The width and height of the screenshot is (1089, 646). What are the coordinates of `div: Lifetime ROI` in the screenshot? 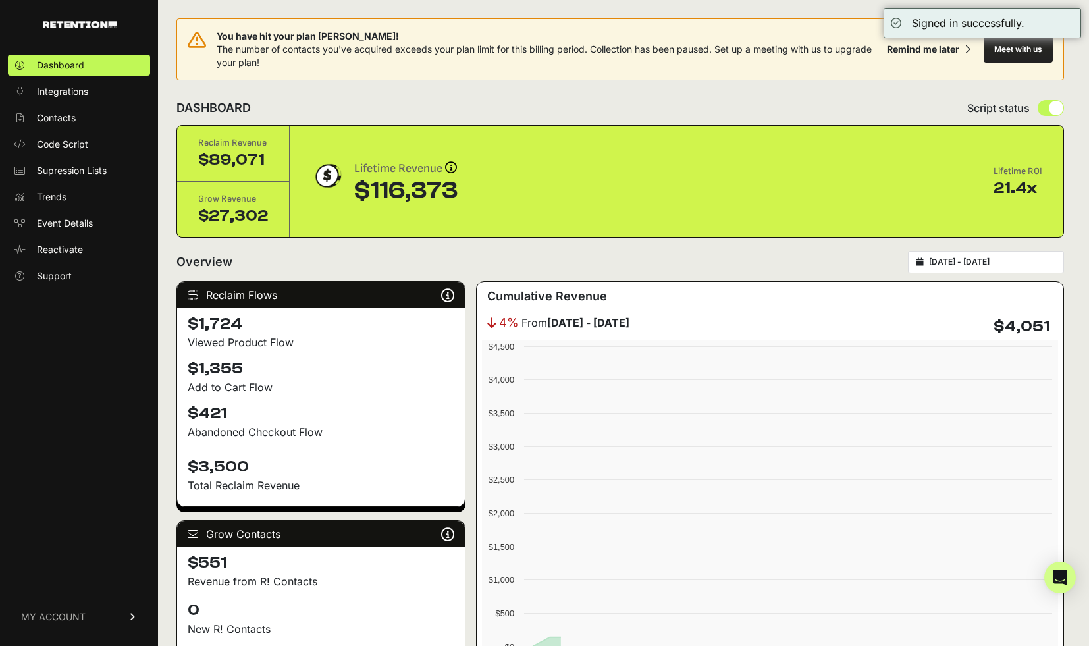 It's located at (1017, 171).